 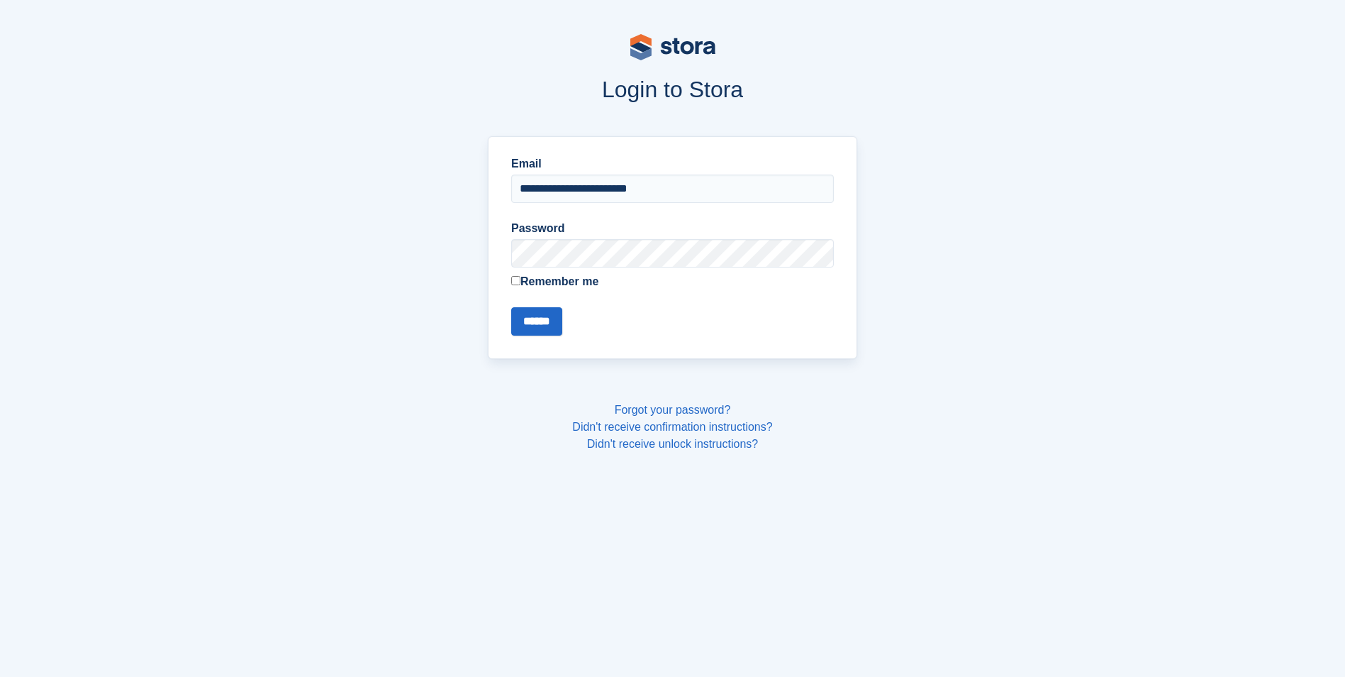 I want to click on a: Didn't receive unlock instructions?, so click(x=672, y=443).